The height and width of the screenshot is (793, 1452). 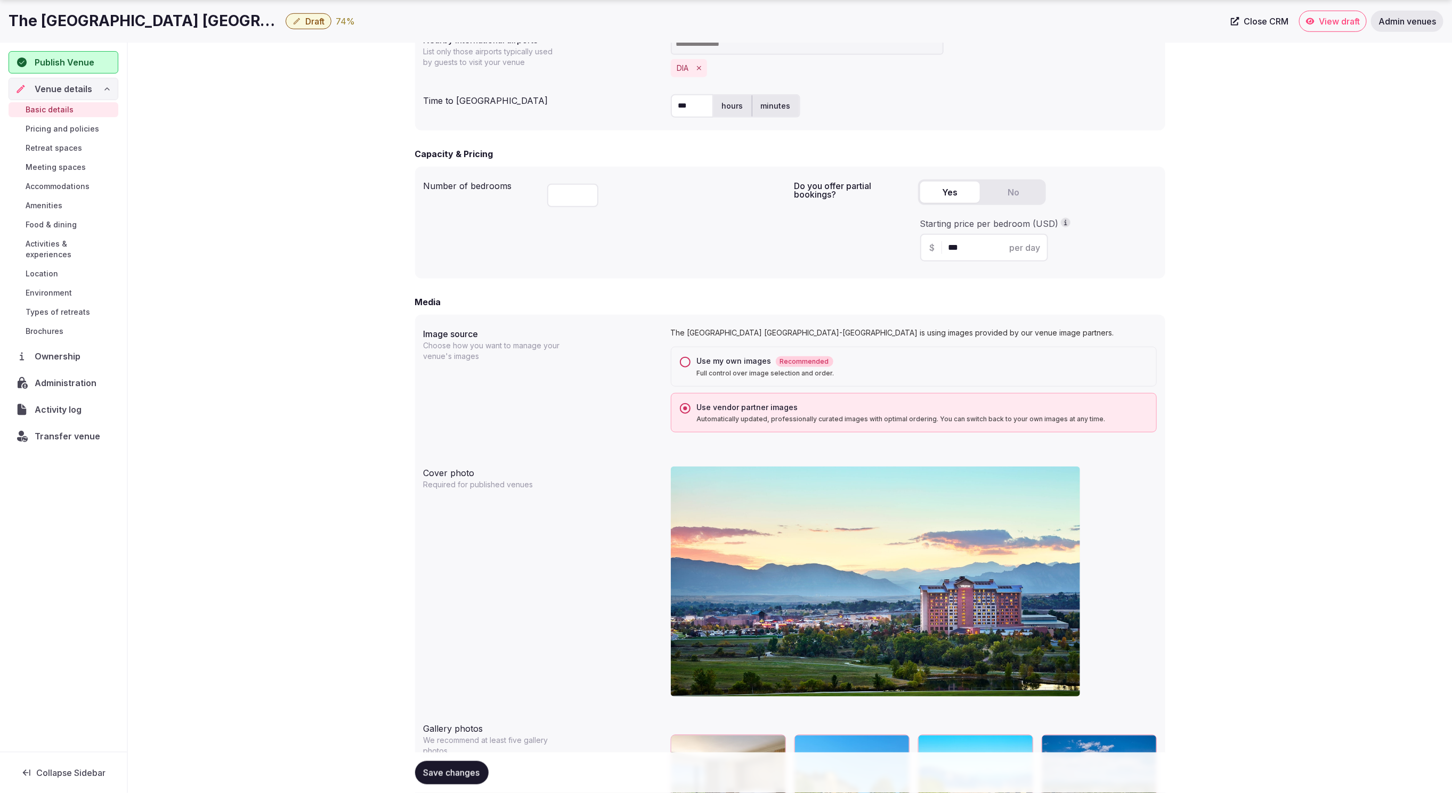 I want to click on span: per day, so click(x=1025, y=248).